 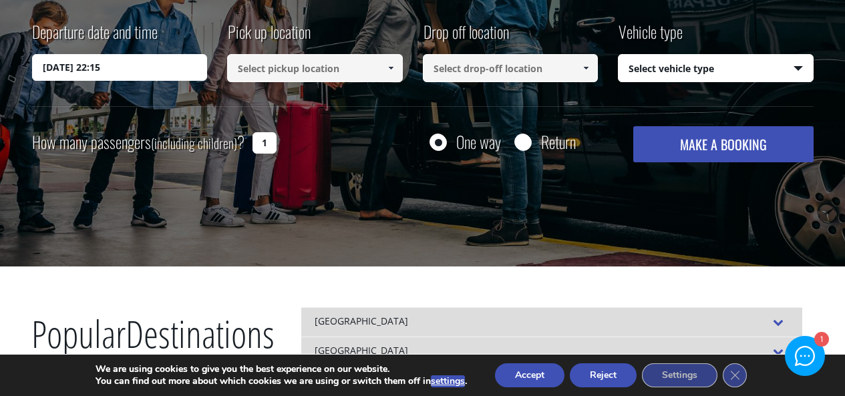 What do you see at coordinates (530, 375) in the screenshot?
I see `button: Accept` at bounding box center [530, 375].